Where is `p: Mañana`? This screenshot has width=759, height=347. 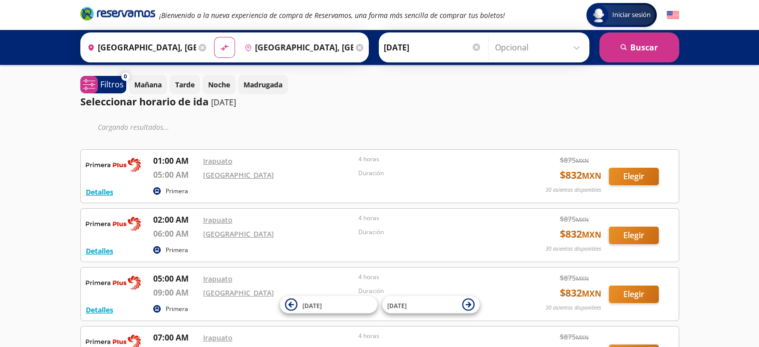 p: Mañana is located at coordinates (148, 84).